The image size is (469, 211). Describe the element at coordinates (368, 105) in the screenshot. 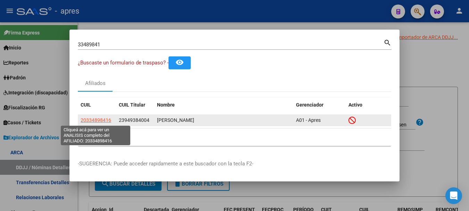

I see `datatable-header-cell: Activo` at that location.